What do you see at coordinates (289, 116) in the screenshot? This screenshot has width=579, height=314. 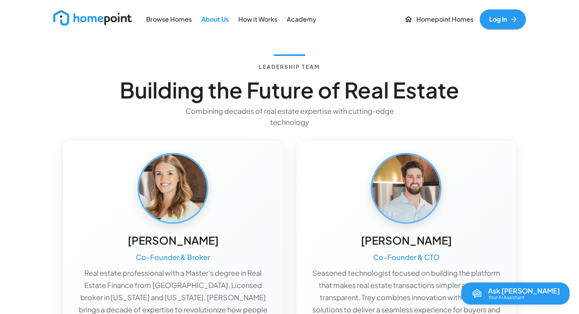 I see `p: Combining decades of real estate expertise with cutting-edge technology` at bounding box center [289, 116].